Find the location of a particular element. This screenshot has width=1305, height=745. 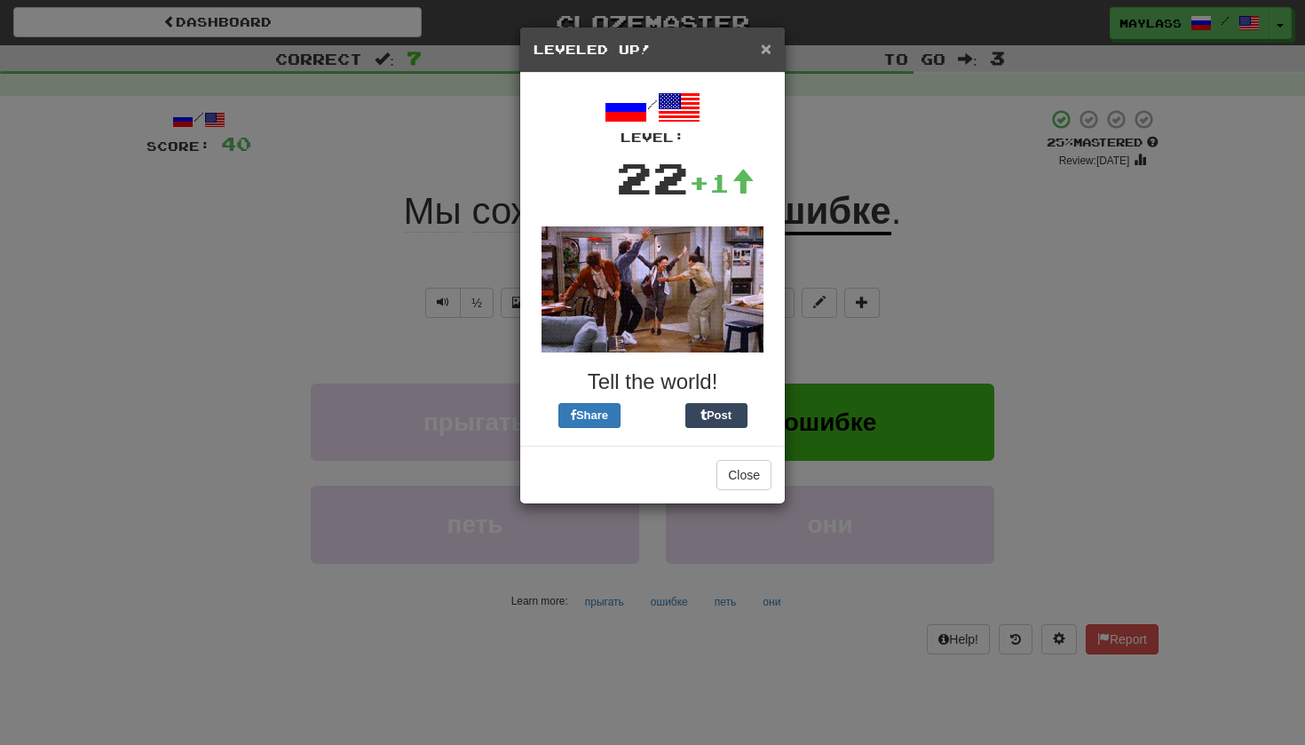

button: Share is located at coordinates (589, 415).